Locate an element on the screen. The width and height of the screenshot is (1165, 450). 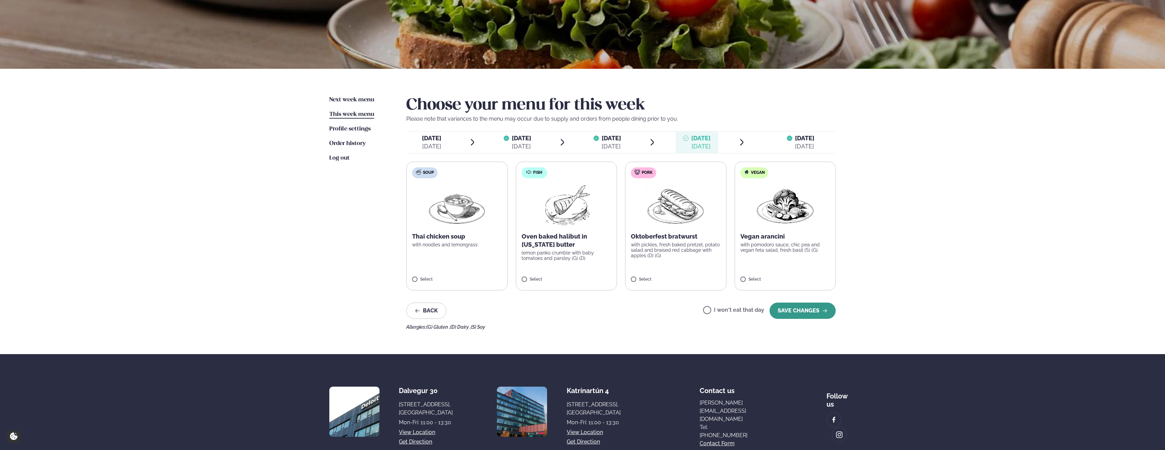
img: Fish.png is located at coordinates (566, 205).